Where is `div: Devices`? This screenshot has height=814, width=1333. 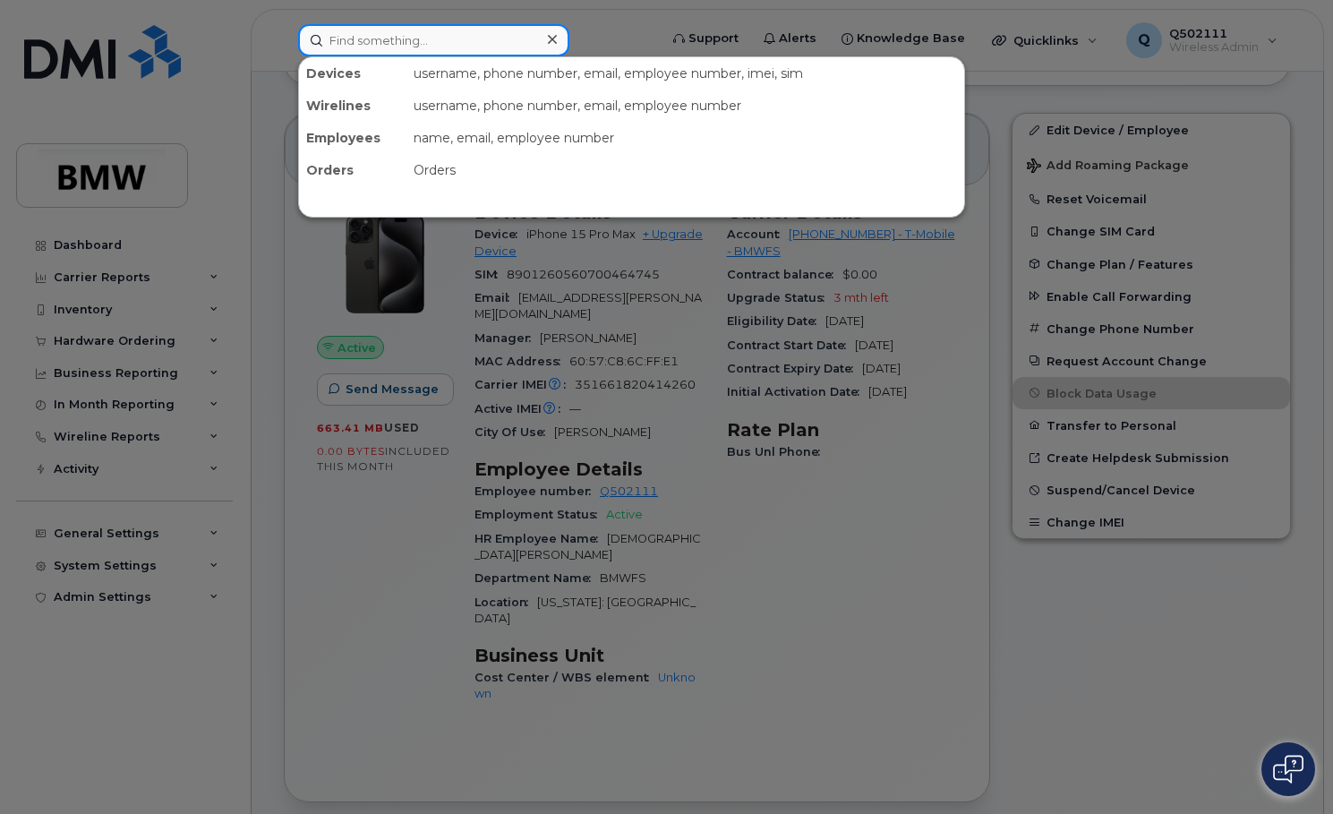 div: Devices is located at coordinates (353, 73).